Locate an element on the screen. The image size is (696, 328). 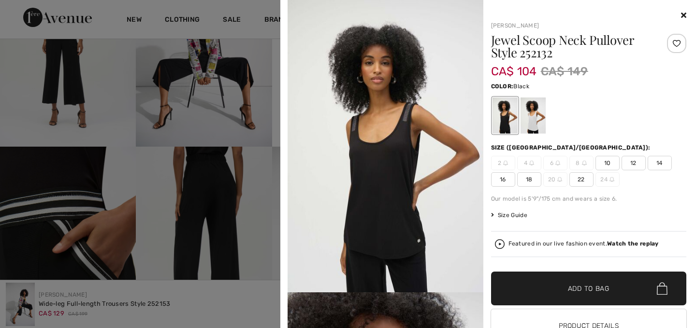
div: Our model is 5'9"/175 cm and wears a size 6. is located at coordinates (588, 199).